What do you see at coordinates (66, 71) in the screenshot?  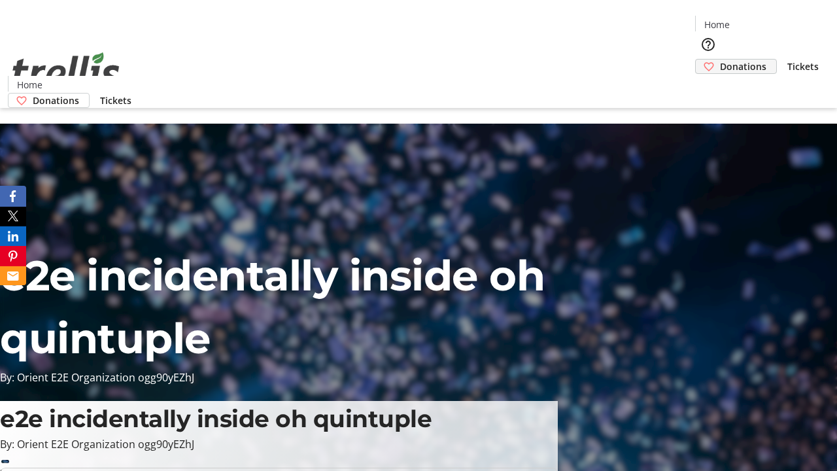 I see `img: Orient E2E Organization ogg90yEZhJ's Logo` at bounding box center [66, 71].